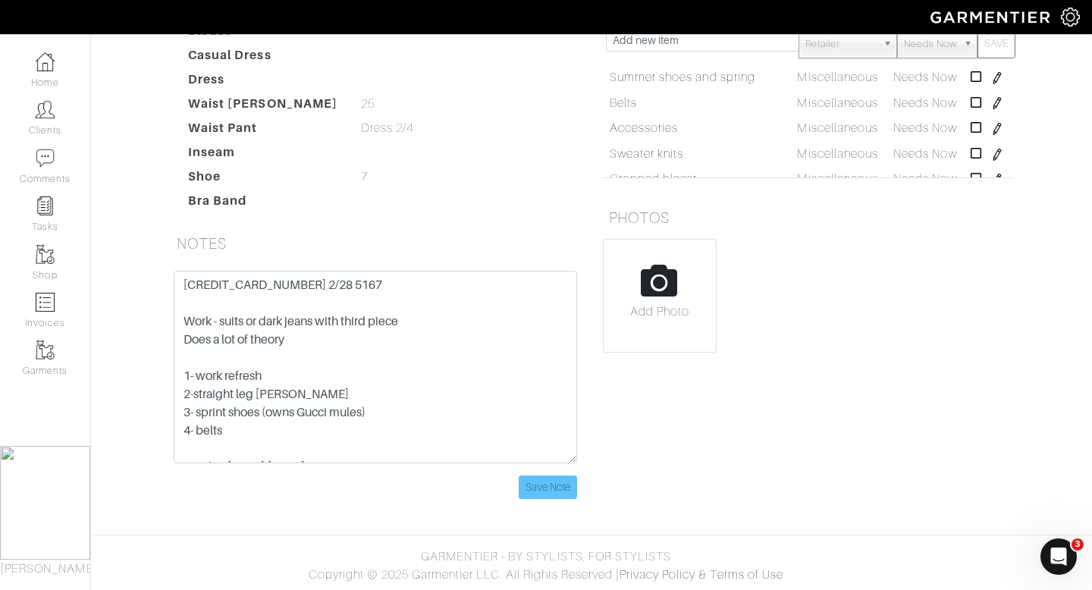 This screenshot has height=590, width=1092. Describe the element at coordinates (841, 44) in the screenshot. I see `span: Retailer` at that location.